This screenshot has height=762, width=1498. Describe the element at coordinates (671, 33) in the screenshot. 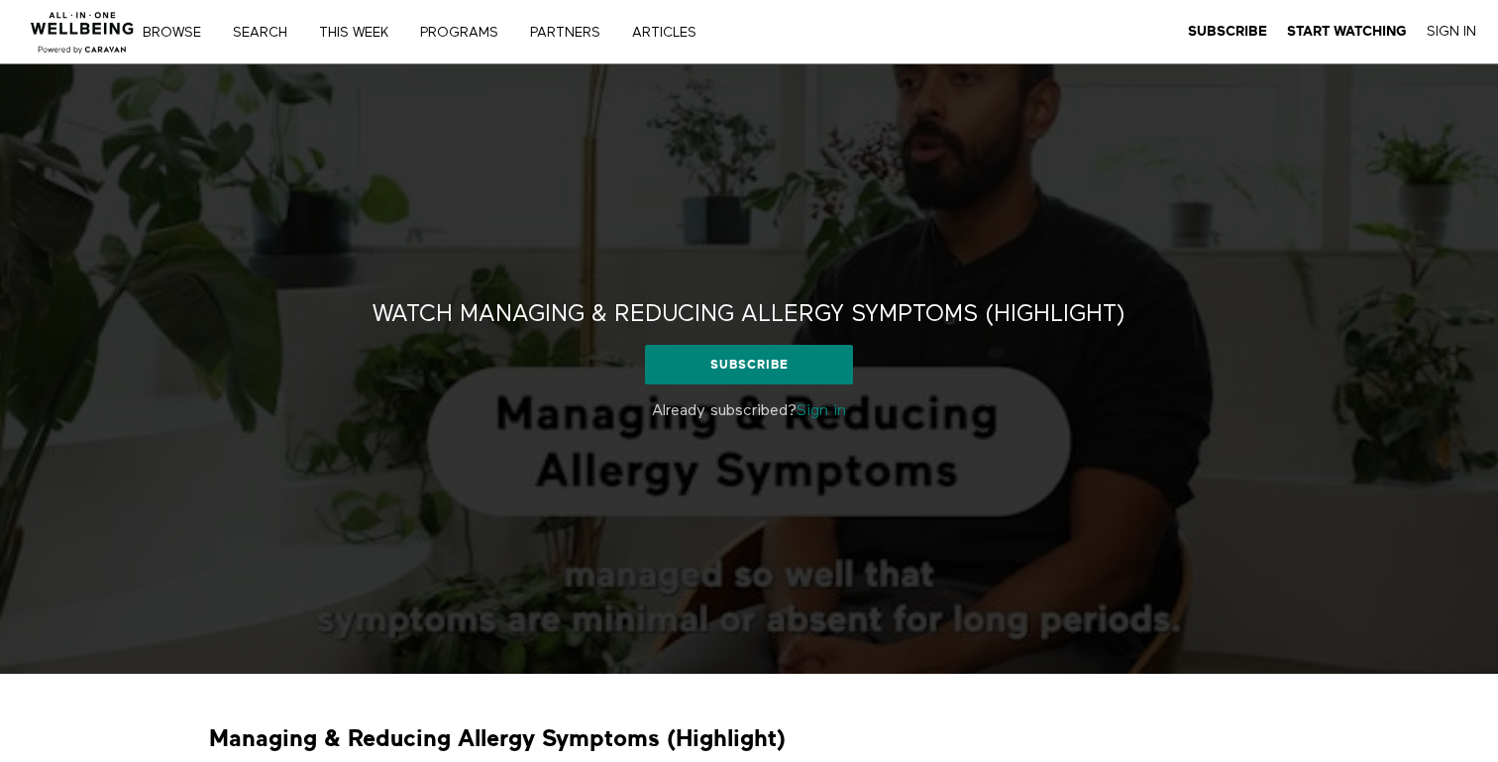

I see `a: ARTICLES` at that location.